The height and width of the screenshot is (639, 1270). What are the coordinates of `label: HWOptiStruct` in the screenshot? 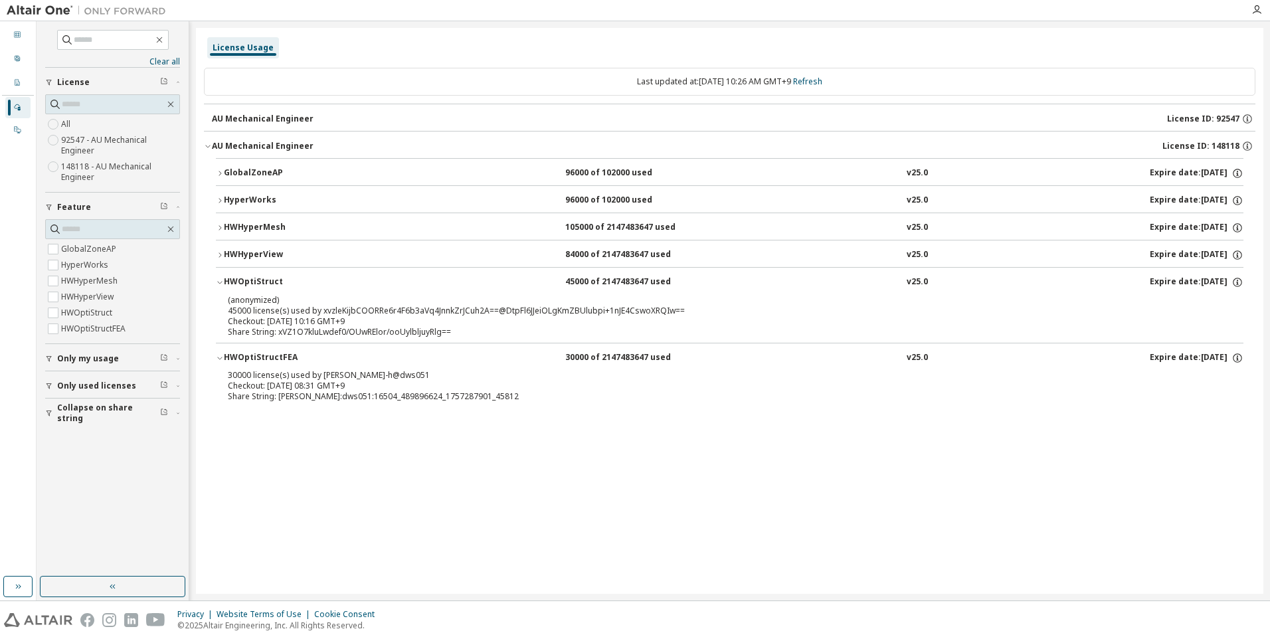 It's located at (88, 313).